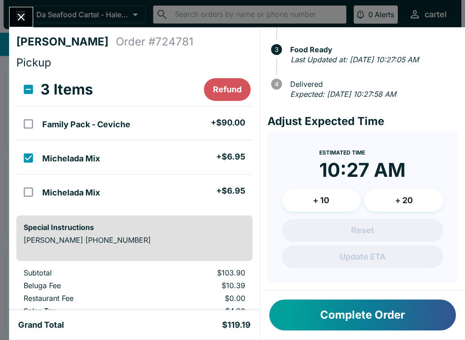 The image size is (465, 340). What do you see at coordinates (227, 90) in the screenshot?
I see `button: Refund` at bounding box center [227, 90].